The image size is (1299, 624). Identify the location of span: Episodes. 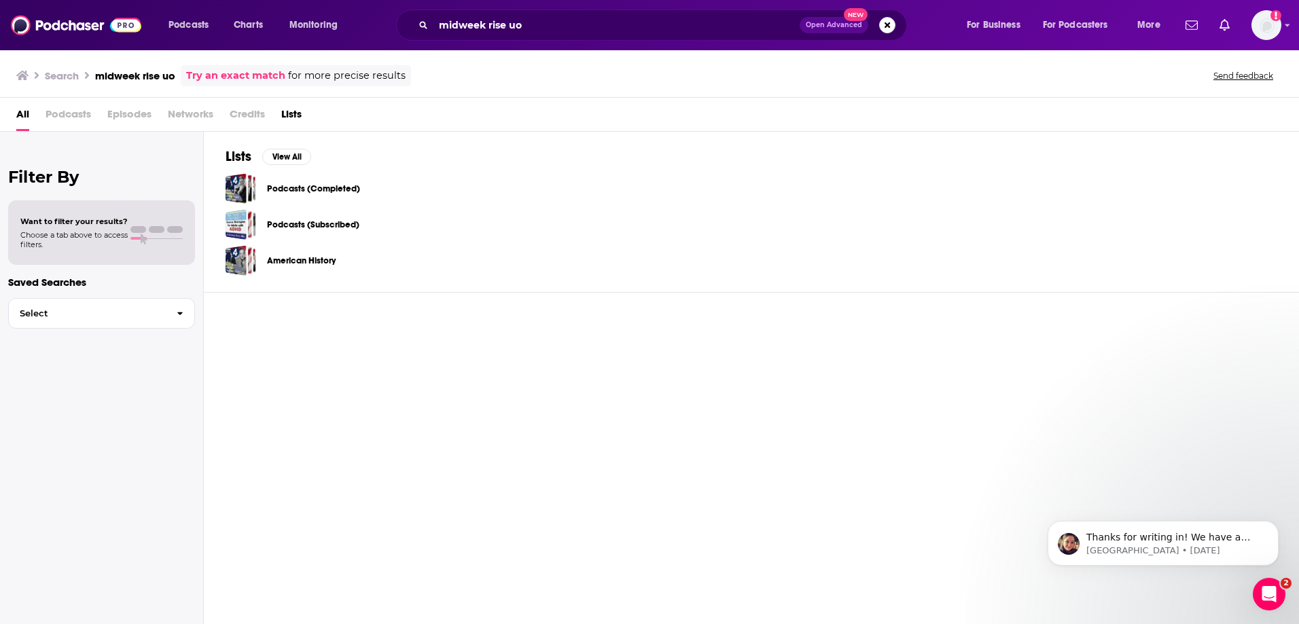
(129, 117).